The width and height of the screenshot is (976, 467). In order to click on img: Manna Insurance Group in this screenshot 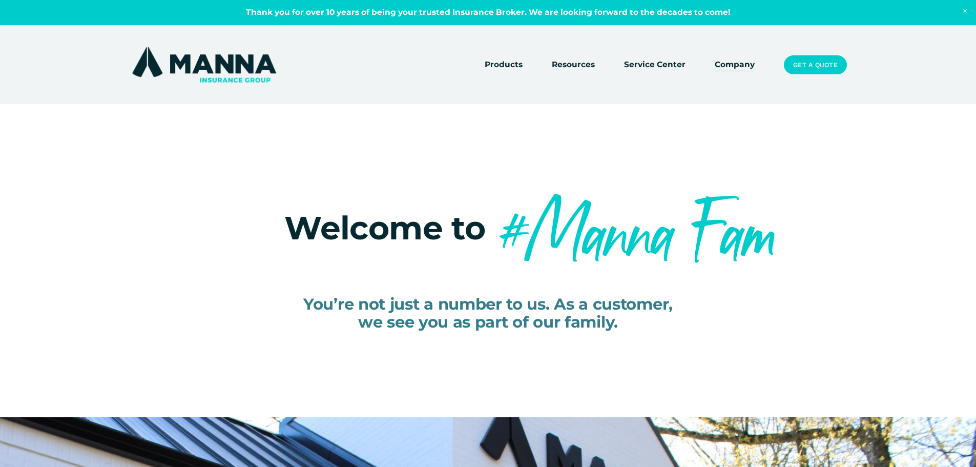, I will do `click(204, 65)`.